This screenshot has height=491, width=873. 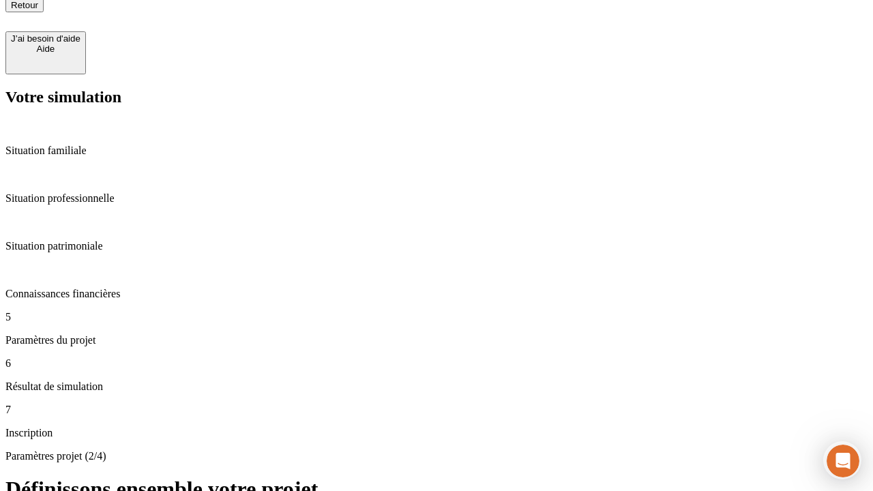 I want to click on p: Paramètres projet (2/4), so click(x=436, y=456).